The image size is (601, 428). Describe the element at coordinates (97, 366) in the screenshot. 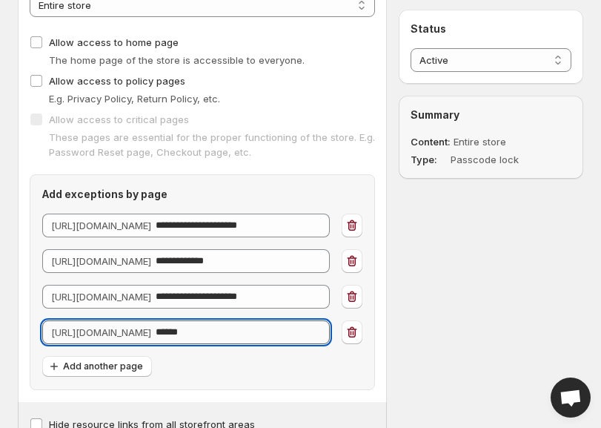

I see `button: Add another page` at that location.